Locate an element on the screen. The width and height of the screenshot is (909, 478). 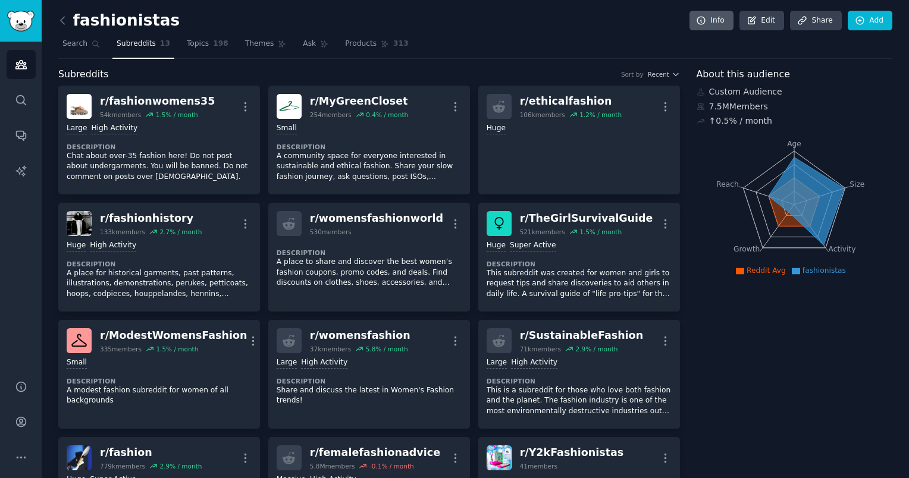
img: ModestWomensFashion is located at coordinates (79, 341).